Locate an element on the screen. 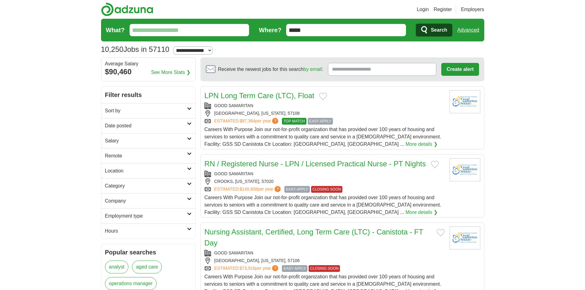 Image resolution: width=585 pixels, height=290 pixels. a: Employment type is located at coordinates (148, 216).